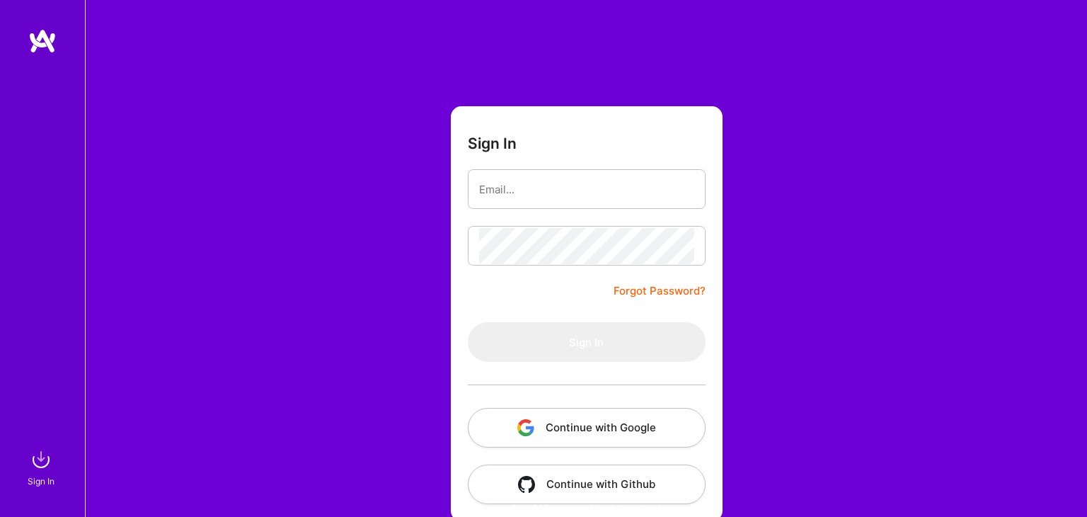  I want to click on a: Forgot Password?, so click(660, 291).